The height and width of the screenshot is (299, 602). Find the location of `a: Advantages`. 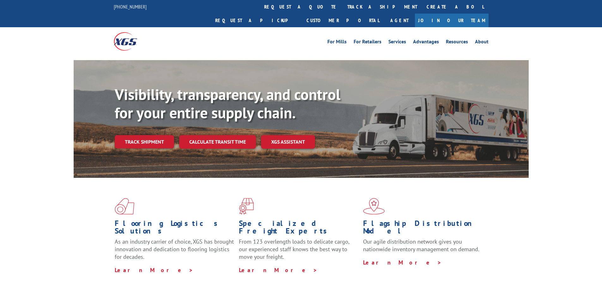

a: Advantages is located at coordinates (426, 43).